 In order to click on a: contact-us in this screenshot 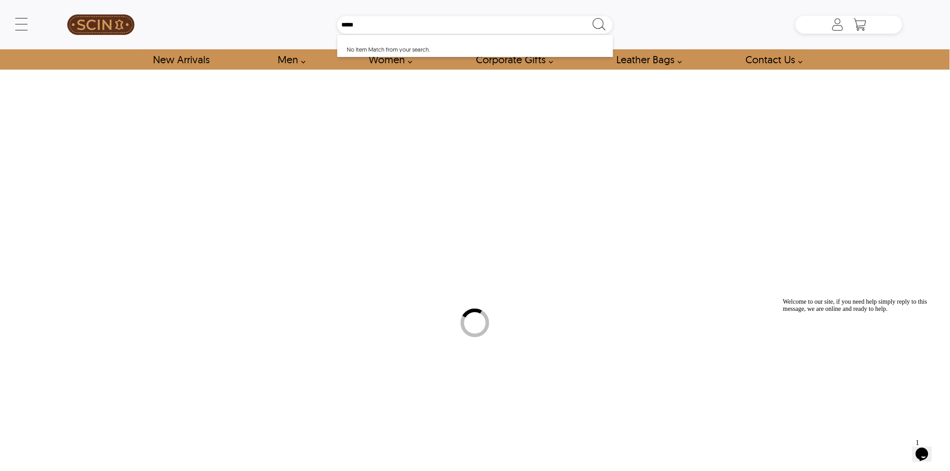, I will do `click(771, 59)`.